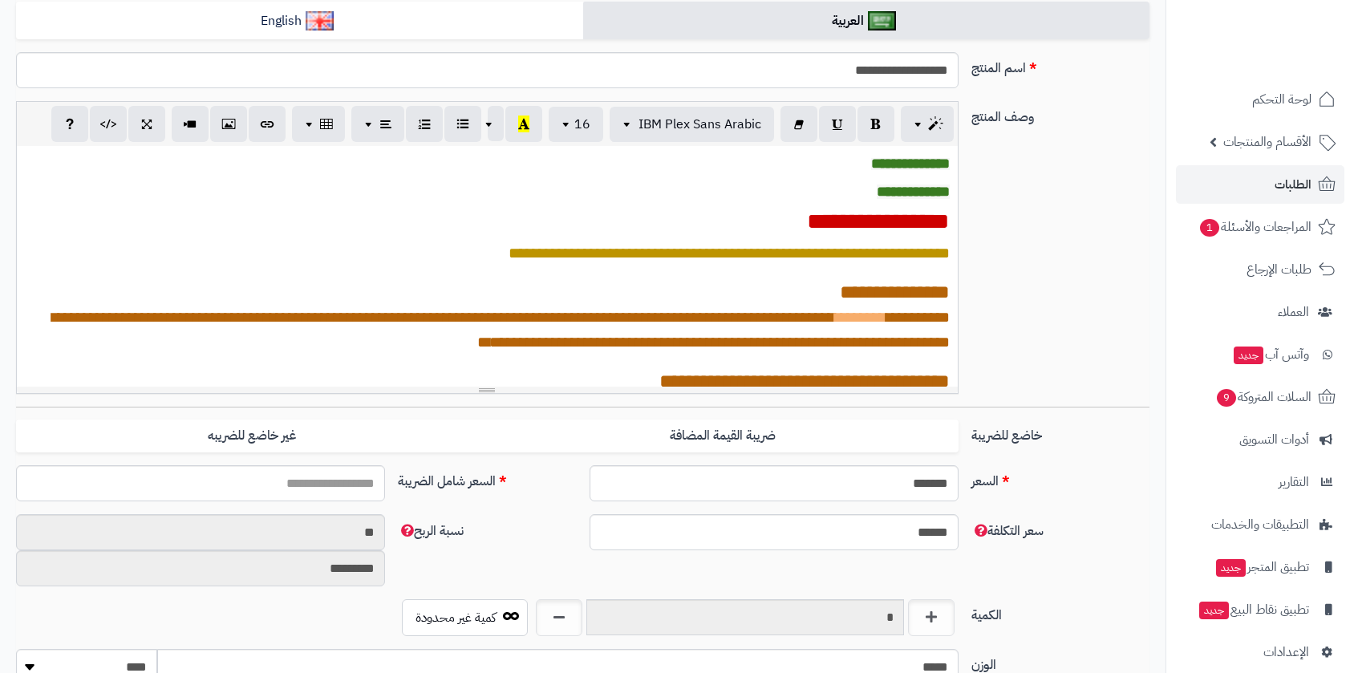  What do you see at coordinates (1270, 354) in the screenshot?
I see `span: وآتس آب` at bounding box center [1270, 354].